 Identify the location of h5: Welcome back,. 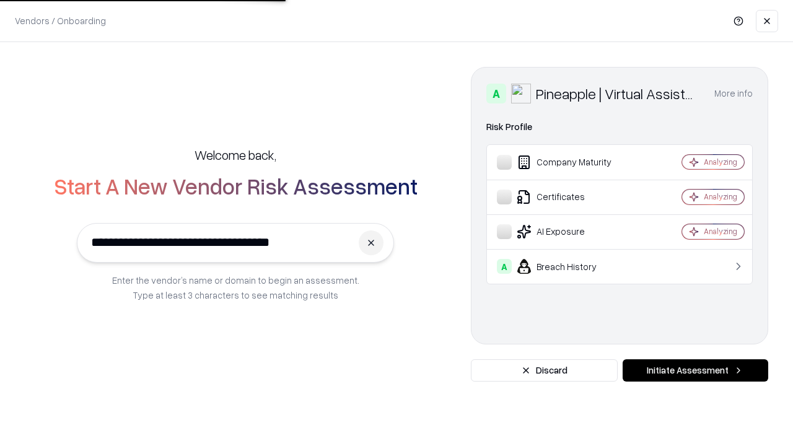
(235, 155).